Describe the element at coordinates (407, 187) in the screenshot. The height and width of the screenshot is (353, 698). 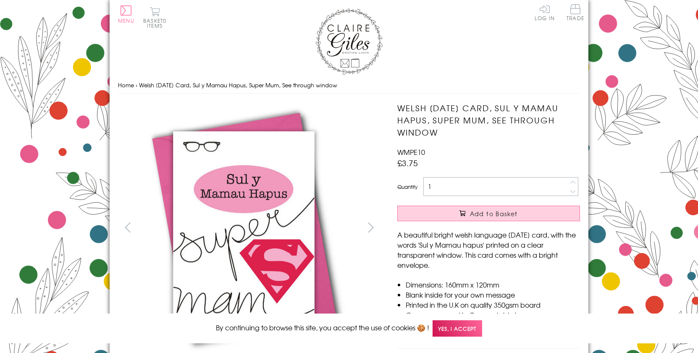
I see `label: Quantity` at that location.